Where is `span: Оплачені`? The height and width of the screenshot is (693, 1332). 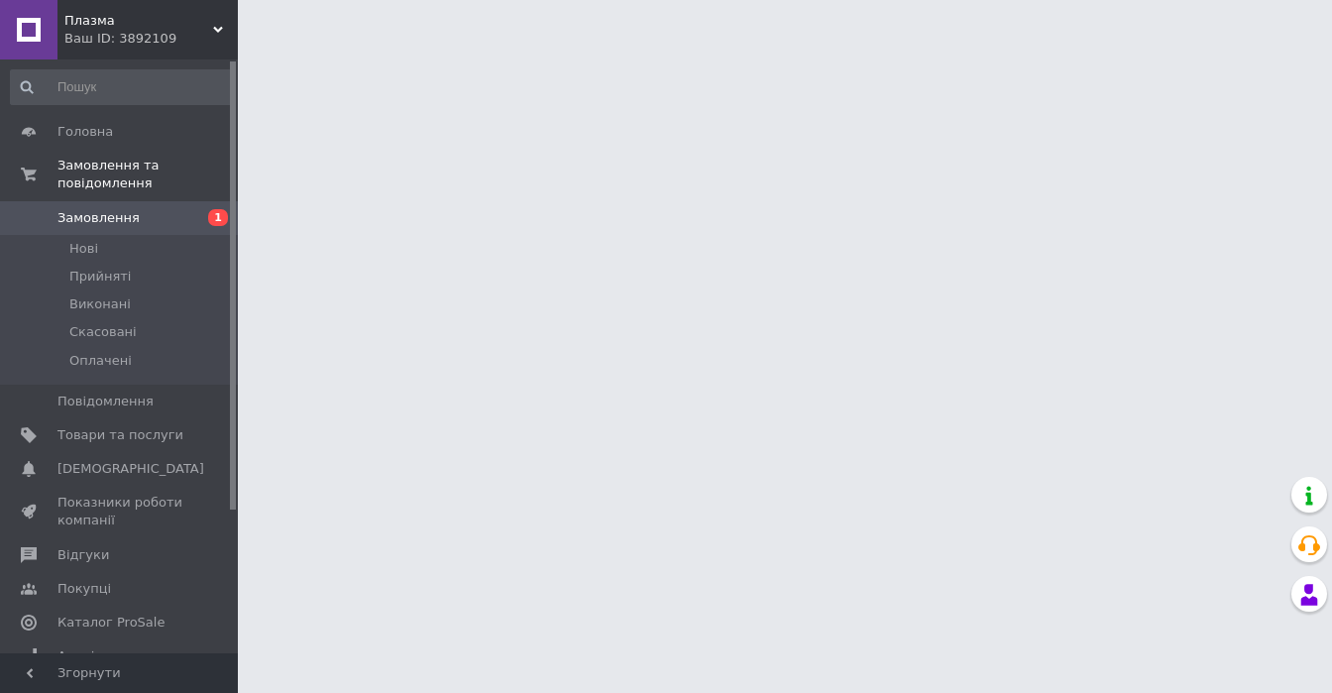 span: Оплачені is located at coordinates (100, 361).